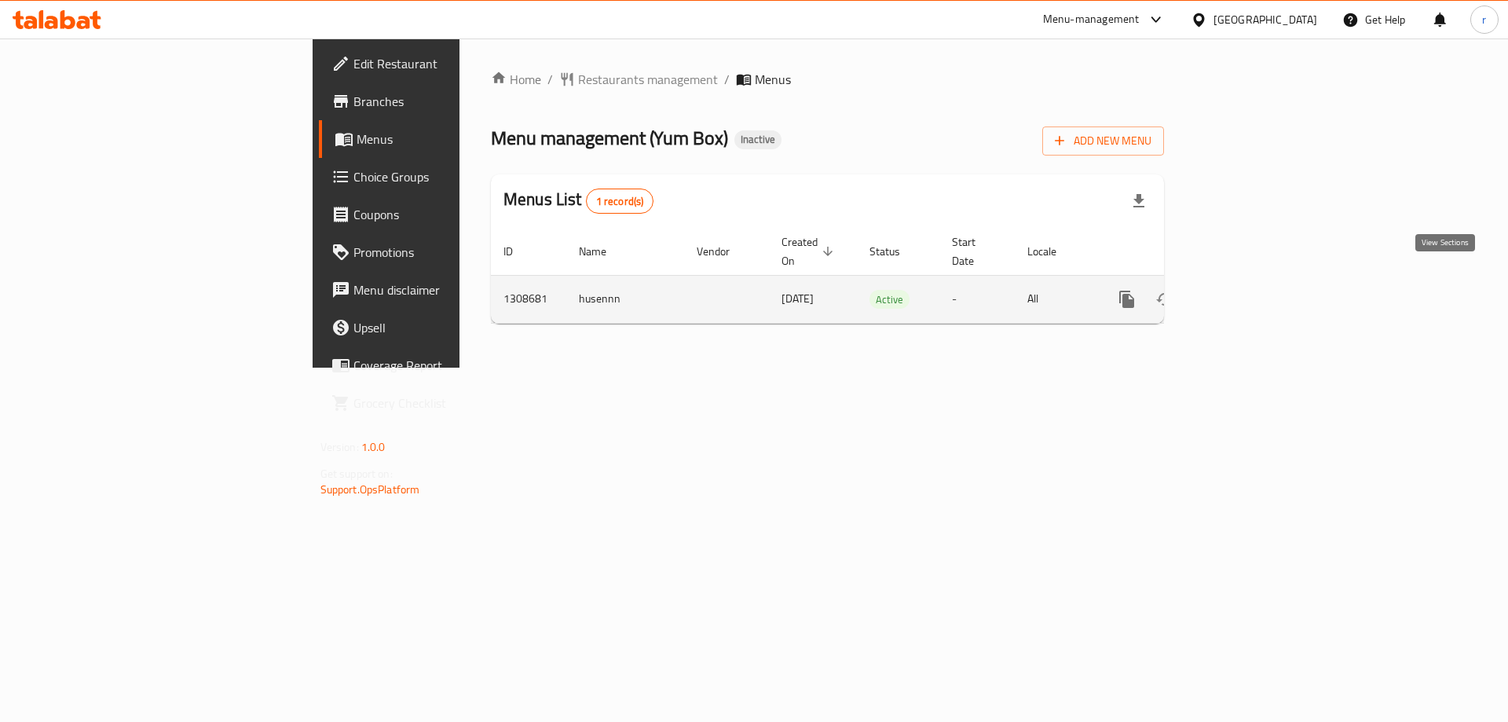  What do you see at coordinates (1139, 201) in the screenshot?
I see `div: Export file` at bounding box center [1139, 201].